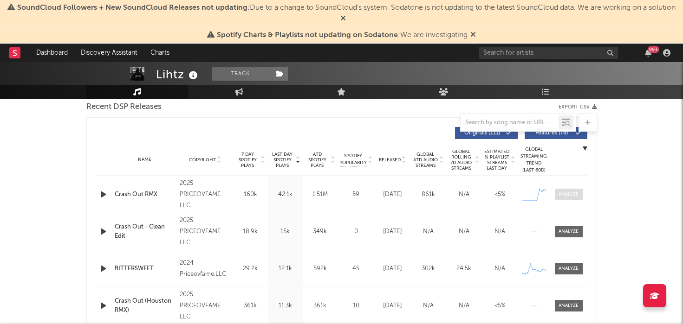 This screenshot has height=324, width=683. Describe the element at coordinates (428, 195) in the screenshot. I see `div: 861k` at that location.